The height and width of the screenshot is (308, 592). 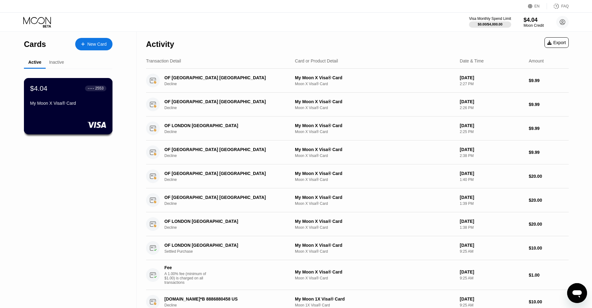 What do you see at coordinates (537, 6) in the screenshot?
I see `div: EN` at bounding box center [537, 6].